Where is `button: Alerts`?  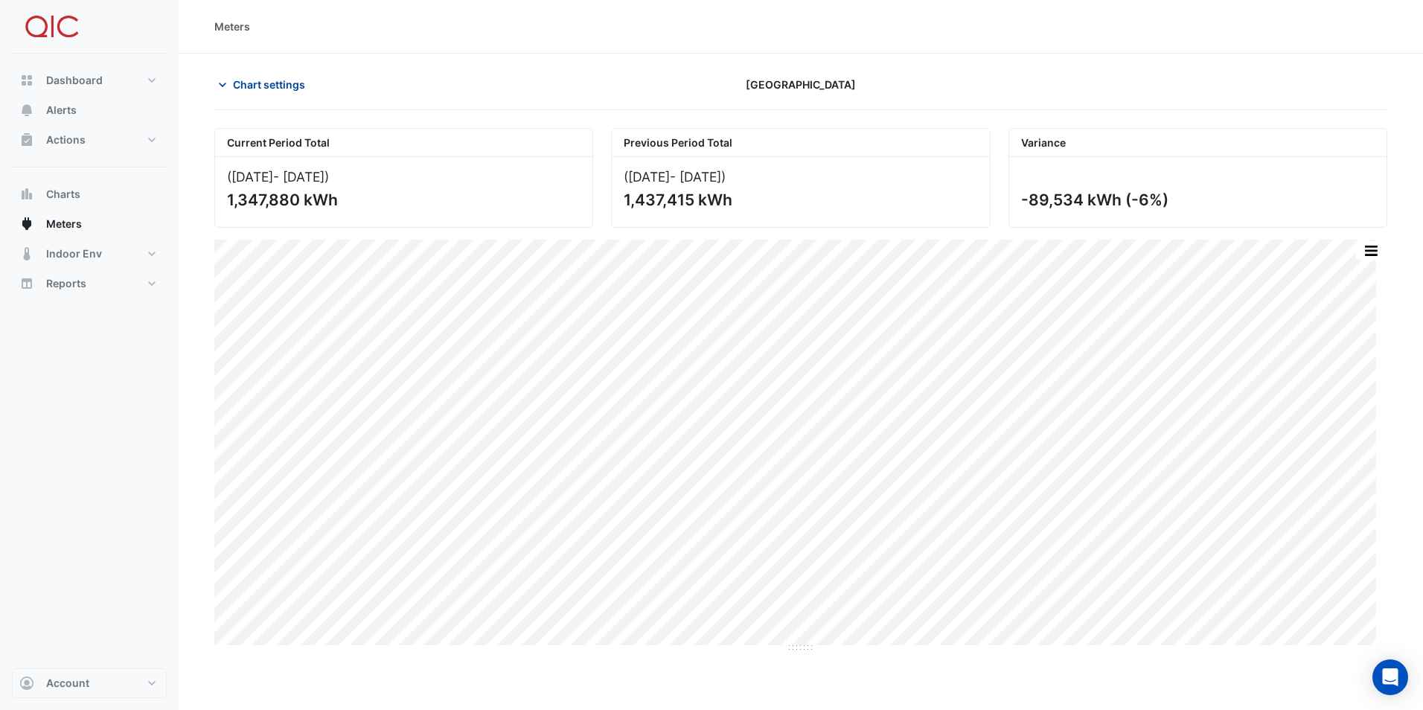
button: Alerts is located at coordinates (89, 110).